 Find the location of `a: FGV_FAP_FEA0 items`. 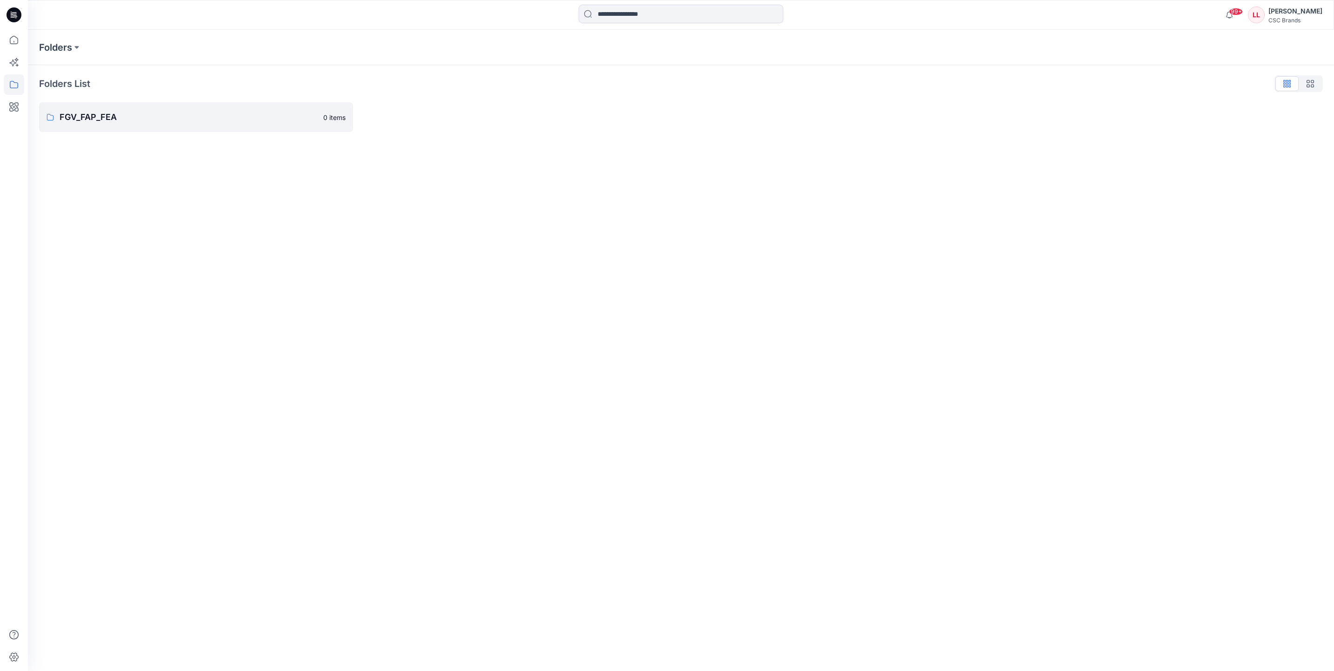

a: FGV_FAP_FEA0 items is located at coordinates (196, 117).